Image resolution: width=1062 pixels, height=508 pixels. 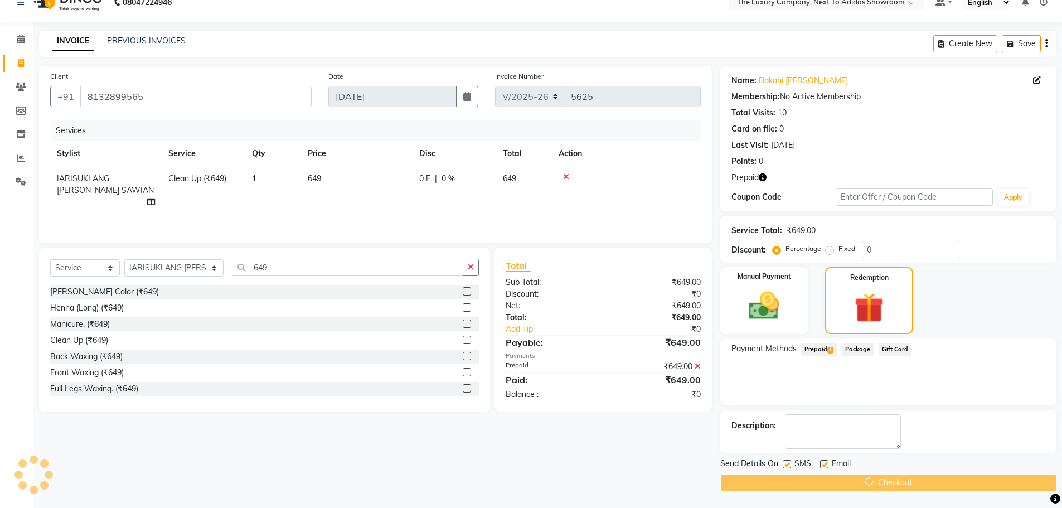 I want to click on input: Enter Offer / Coupon Code, so click(x=915, y=197).